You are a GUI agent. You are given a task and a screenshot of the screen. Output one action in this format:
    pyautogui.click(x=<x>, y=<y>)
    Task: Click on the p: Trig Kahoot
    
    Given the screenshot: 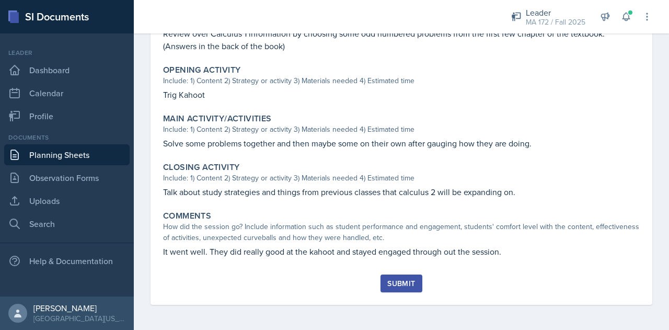 What is the action you would take?
    pyautogui.click(x=402, y=95)
    